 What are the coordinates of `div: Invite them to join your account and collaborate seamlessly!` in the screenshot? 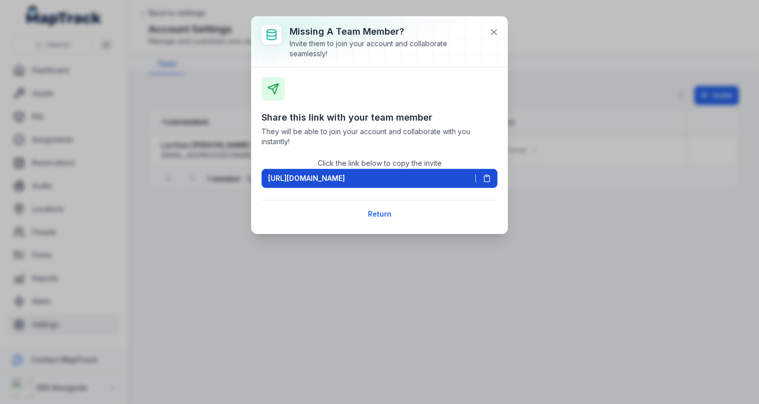 It's located at (385, 49).